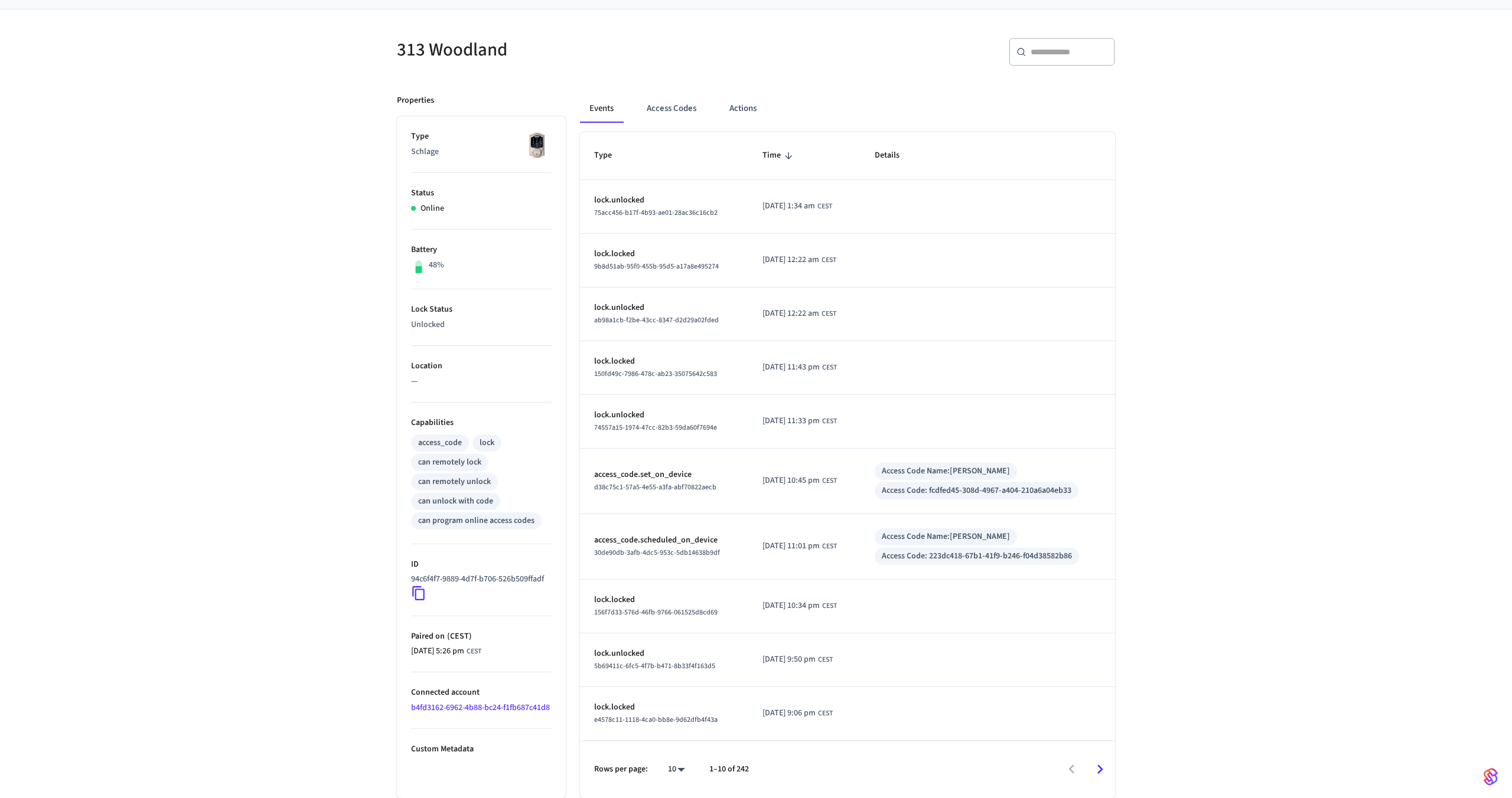 The width and height of the screenshot is (1512, 798). Describe the element at coordinates (602, 109) in the screenshot. I see `button: Events` at that location.